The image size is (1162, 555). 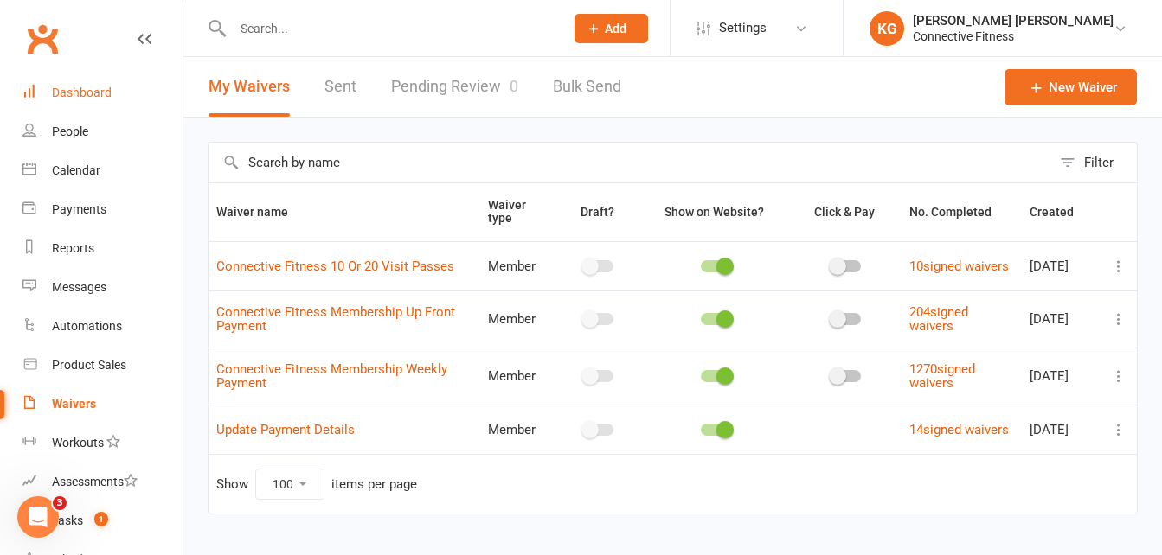 What do you see at coordinates (102, 443) in the screenshot?
I see `a: Workouts` at bounding box center [102, 443].